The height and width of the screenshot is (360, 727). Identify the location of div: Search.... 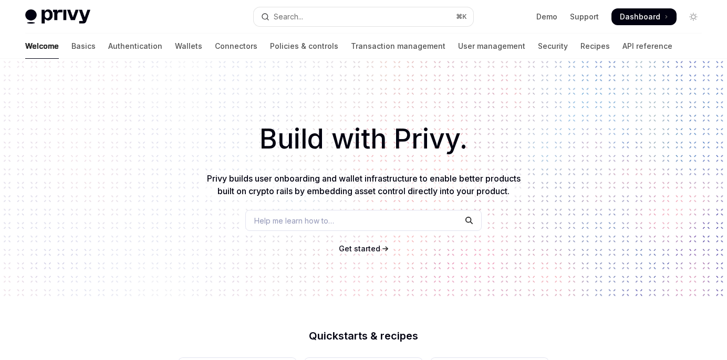
(288, 17).